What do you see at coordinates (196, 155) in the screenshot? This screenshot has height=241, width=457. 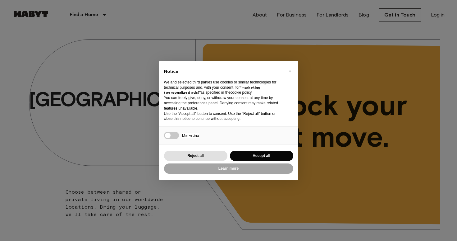 I see `button: Reject all` at bounding box center [196, 155].